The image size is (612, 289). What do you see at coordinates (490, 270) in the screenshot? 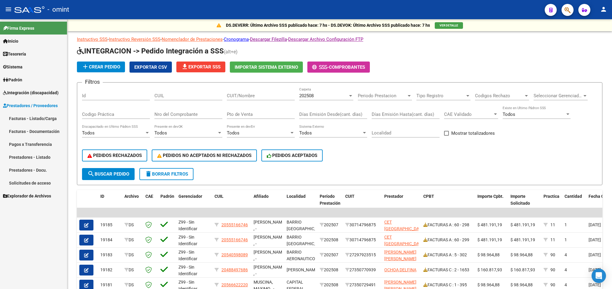
I see `span: $ 160.817,93` at bounding box center [490, 270].